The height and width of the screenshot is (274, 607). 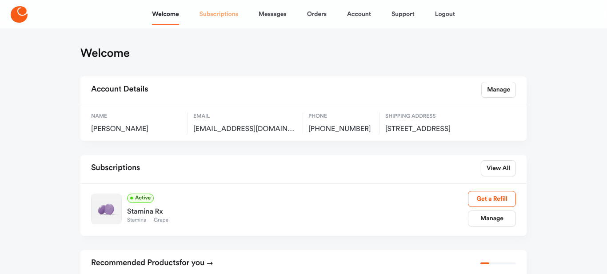 What do you see at coordinates (161, 220) in the screenshot?
I see `span: Grape` at bounding box center [161, 220].